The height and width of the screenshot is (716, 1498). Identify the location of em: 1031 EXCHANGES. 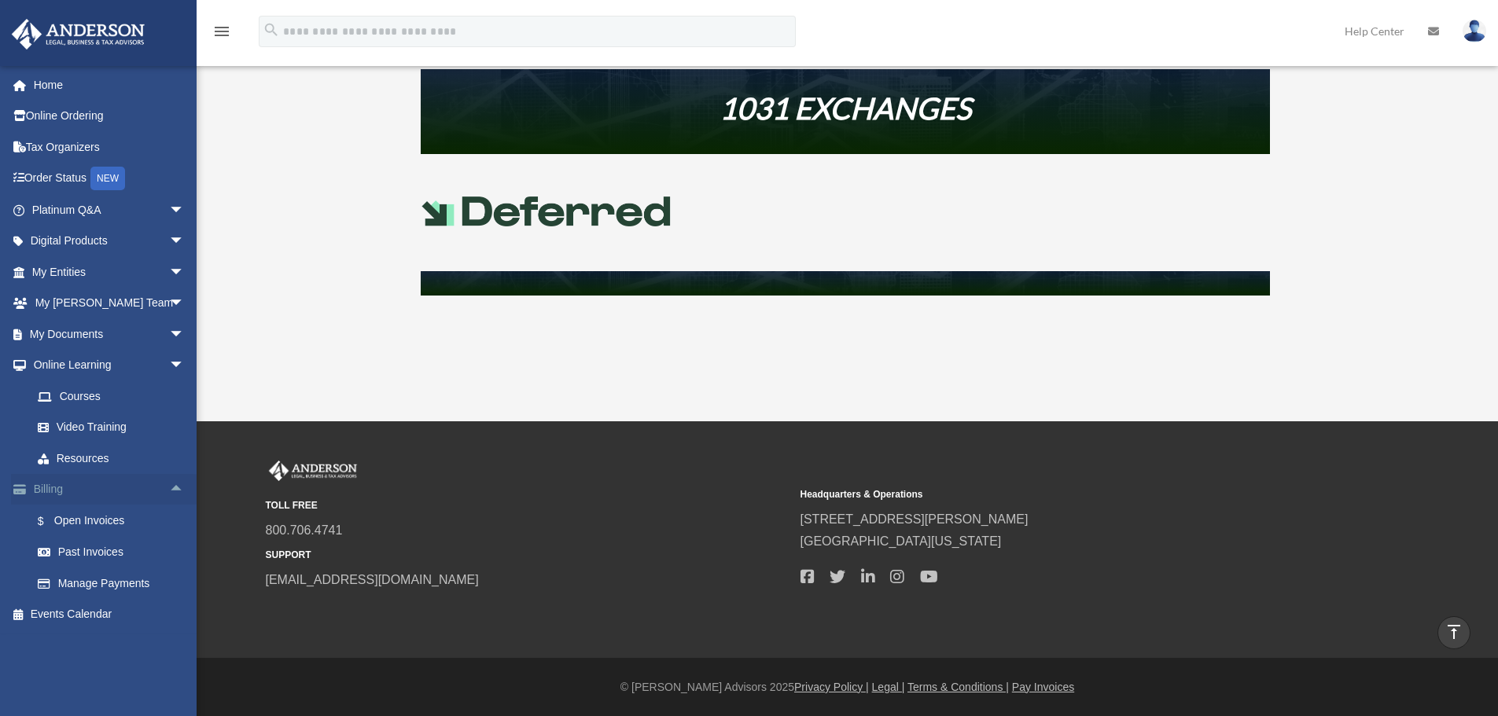
(845, 108).